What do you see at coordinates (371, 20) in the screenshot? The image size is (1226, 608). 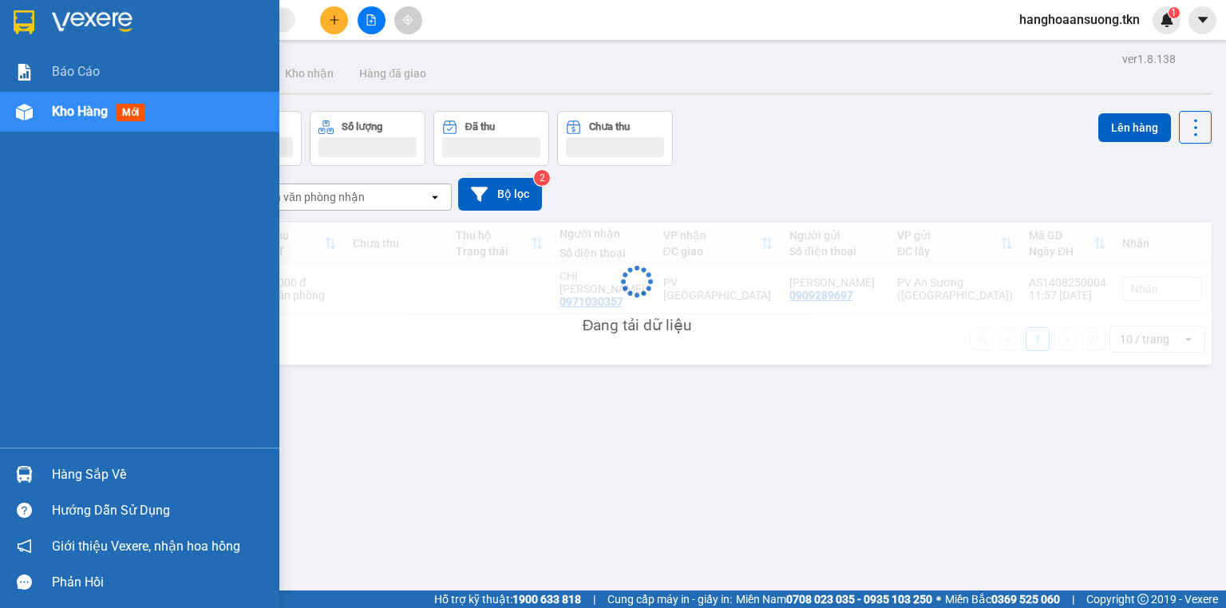 I see `button: file-add` at bounding box center [371, 20].